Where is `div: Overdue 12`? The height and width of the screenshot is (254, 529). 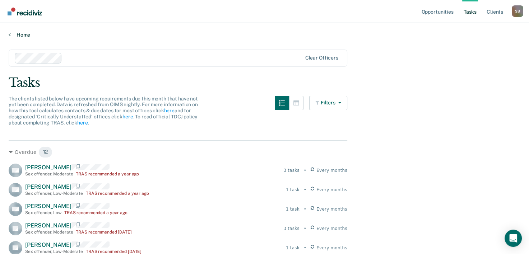
div: Overdue 12 is located at coordinates (178, 152).